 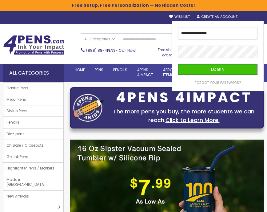 I want to click on span: Home, so click(x=80, y=70).